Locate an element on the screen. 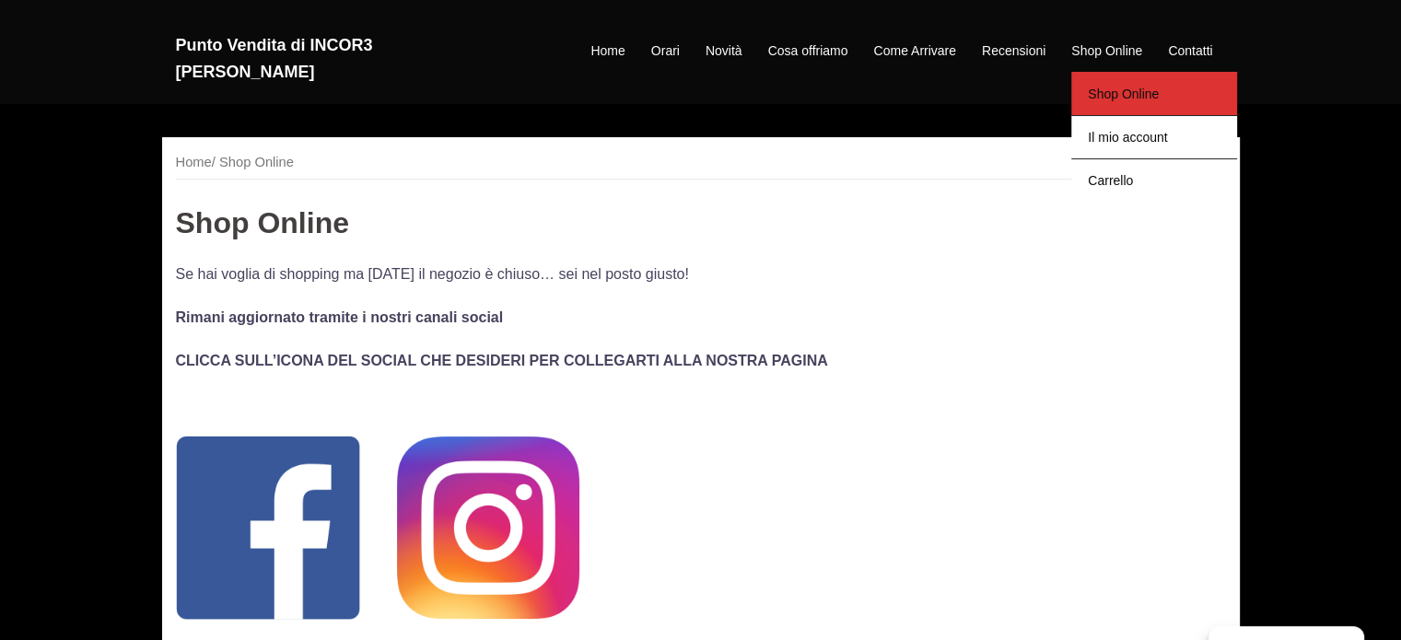 This screenshot has width=1401, height=640. a: Novità is located at coordinates (724, 52).